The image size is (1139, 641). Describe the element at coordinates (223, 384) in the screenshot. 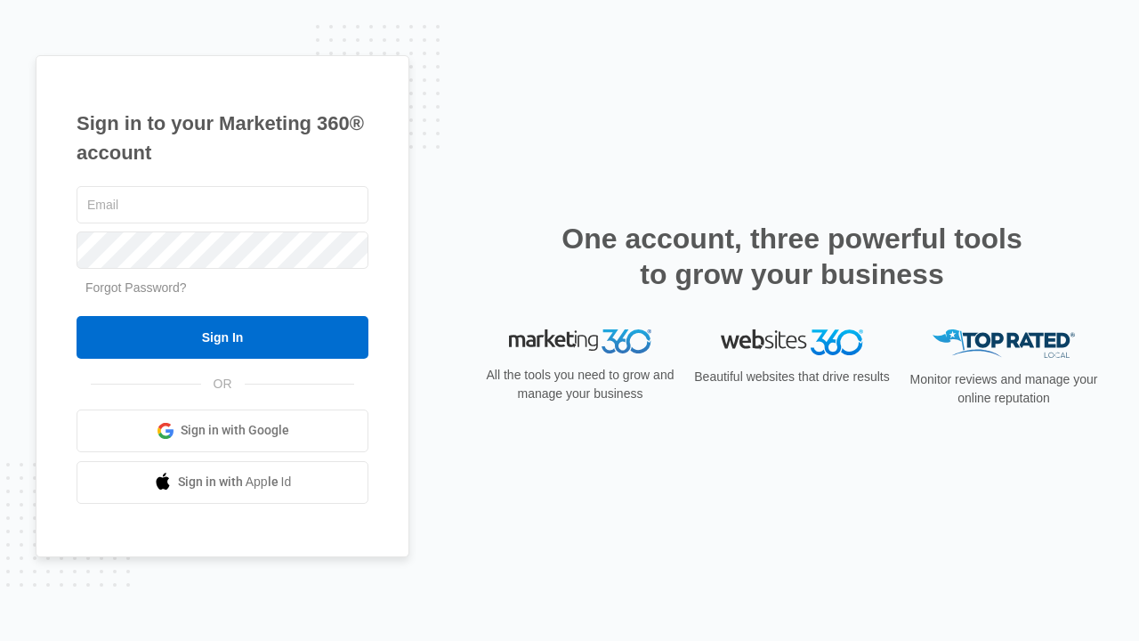

I see `span: OR` at that location.